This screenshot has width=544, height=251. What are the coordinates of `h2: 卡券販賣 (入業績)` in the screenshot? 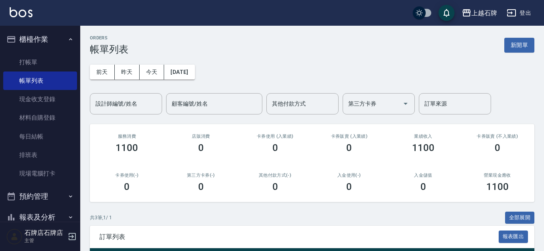 It's located at (349, 136).